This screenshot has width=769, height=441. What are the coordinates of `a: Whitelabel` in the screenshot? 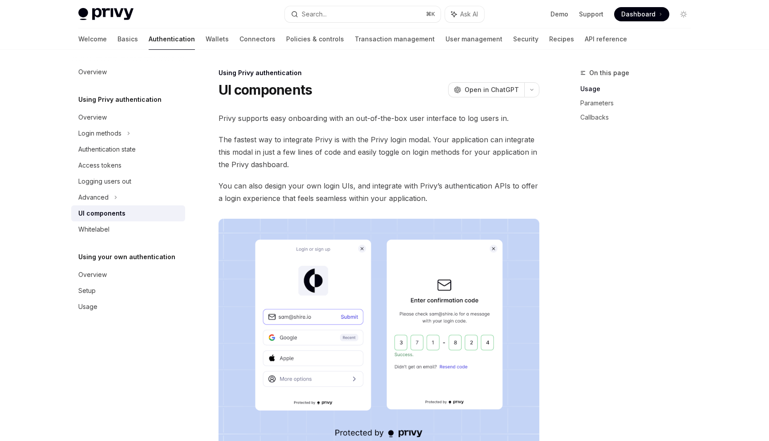 It's located at (128, 230).